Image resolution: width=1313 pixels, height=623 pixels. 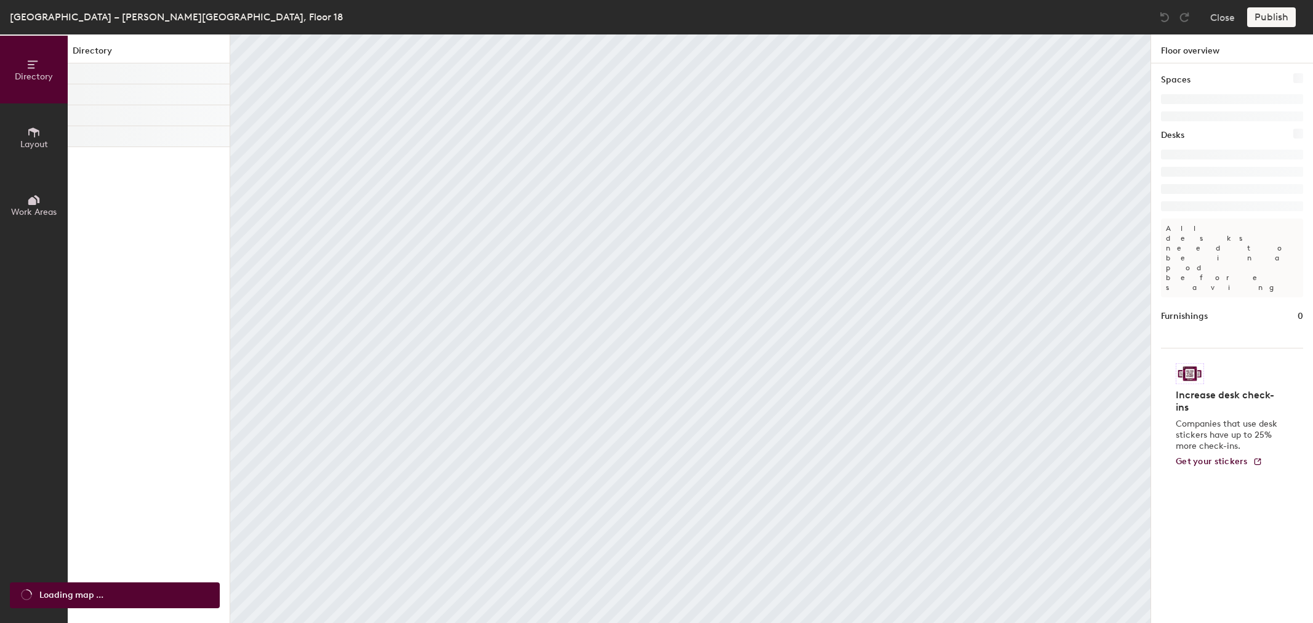 I want to click on p: All desks need to be in a pod before saving, so click(x=1232, y=258).